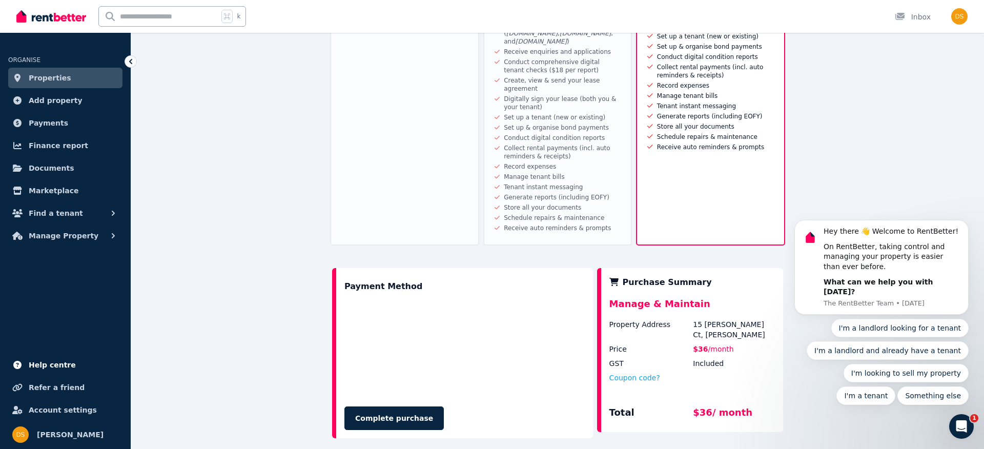 Image resolution: width=984 pixels, height=449 pixels. I want to click on a: Account settings, so click(65, 410).